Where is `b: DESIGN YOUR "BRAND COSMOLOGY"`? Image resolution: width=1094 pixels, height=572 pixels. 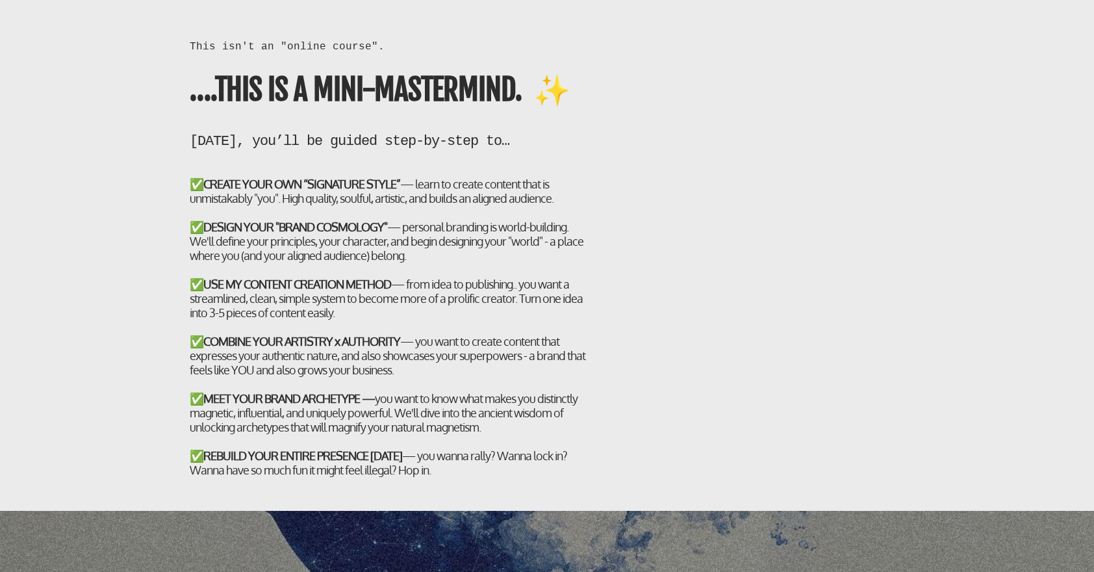
b: DESIGN YOUR "BRAND COSMOLOGY" is located at coordinates (295, 227).